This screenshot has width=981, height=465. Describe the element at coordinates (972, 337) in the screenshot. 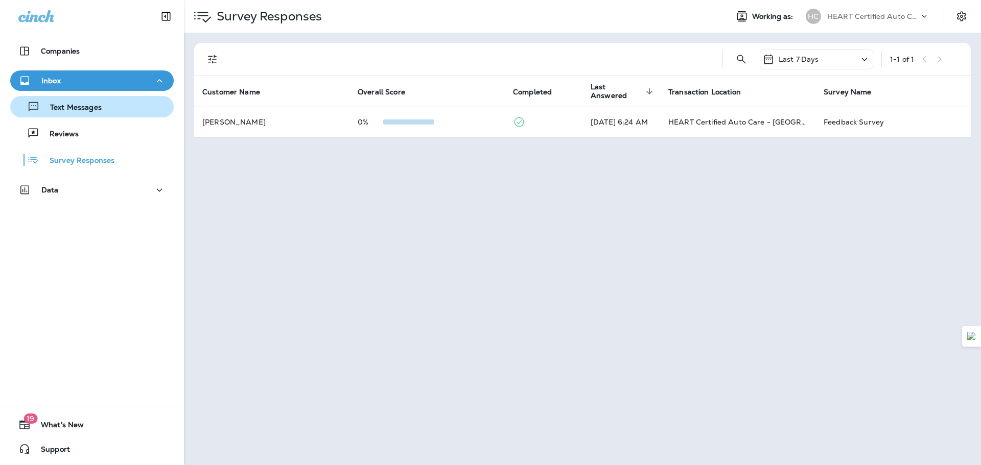

I see `img: Detect Auto` at that location.